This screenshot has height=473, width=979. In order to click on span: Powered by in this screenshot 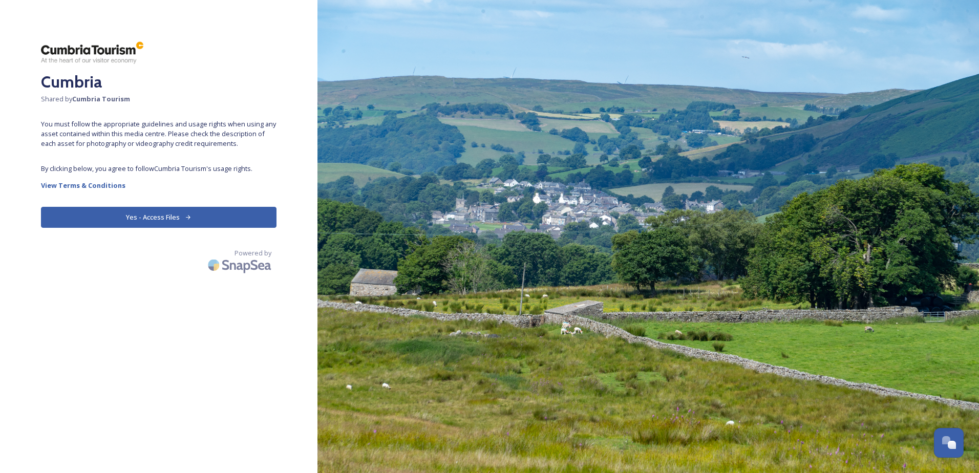, I will do `click(253, 253)`.